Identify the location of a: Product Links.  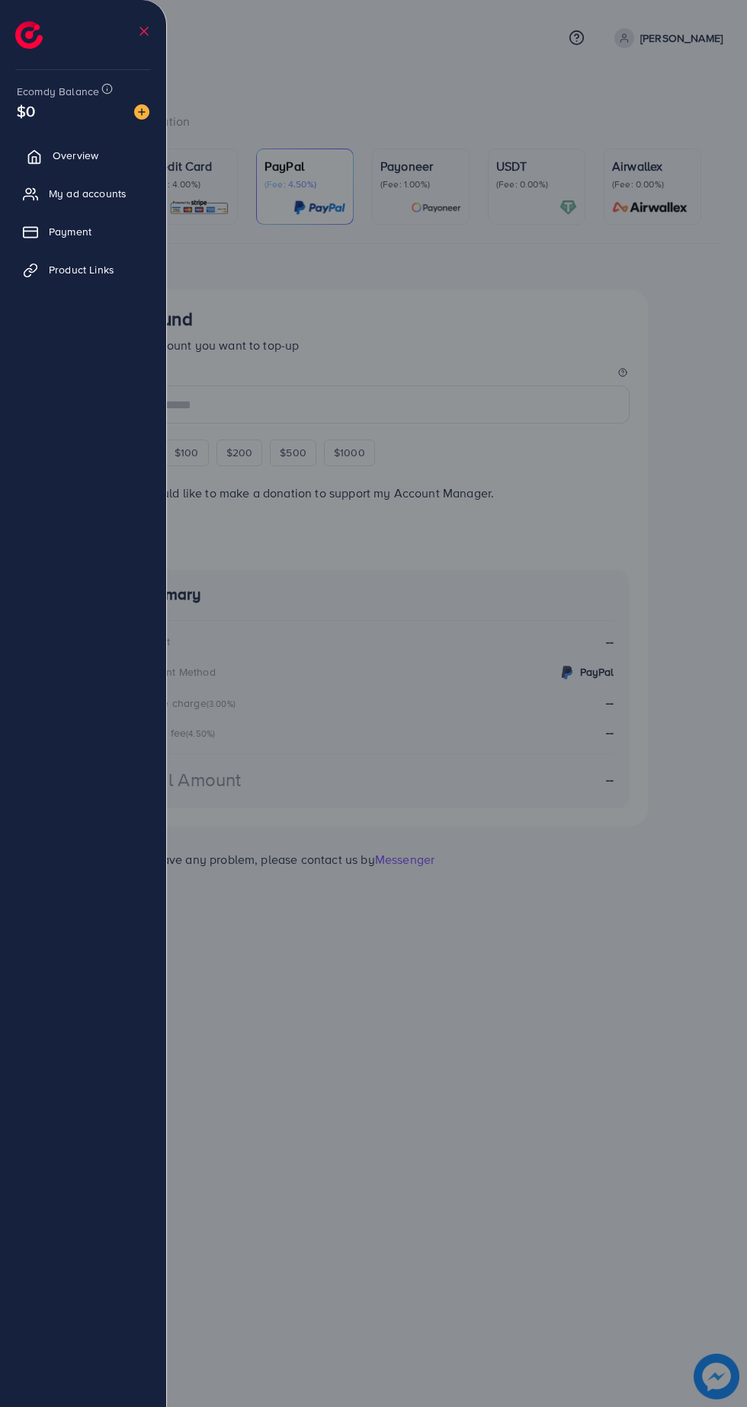
(83, 270).